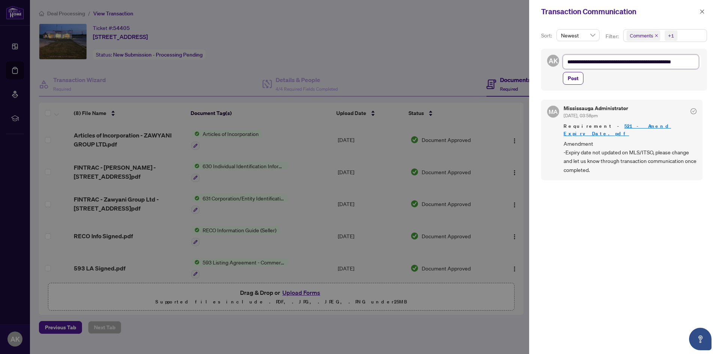 Image resolution: width=719 pixels, height=354 pixels. I want to click on span: AK, so click(553, 61).